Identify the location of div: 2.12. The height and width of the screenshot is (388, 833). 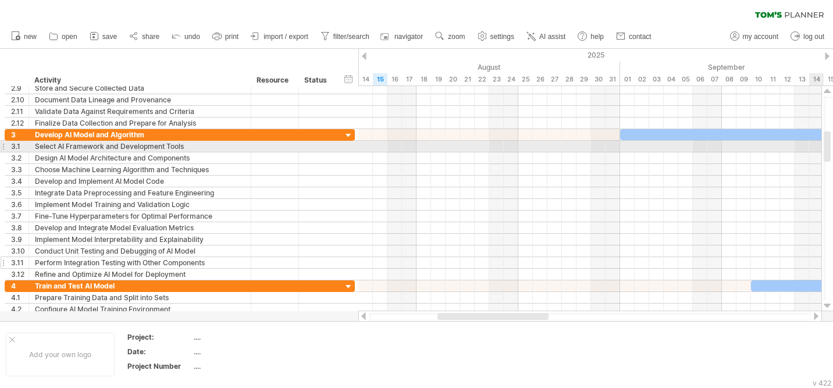
(20, 123).